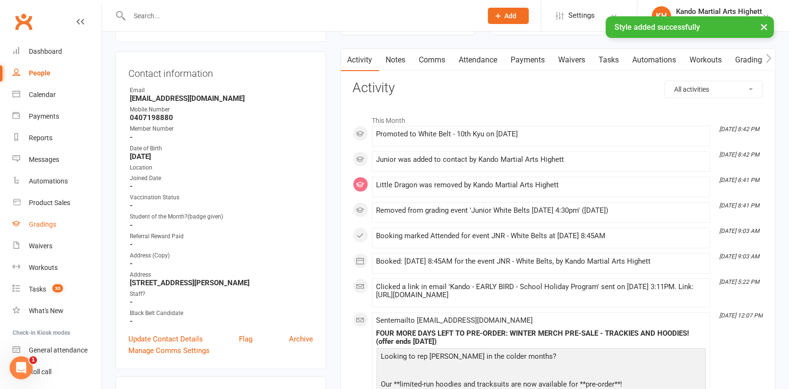 The height and width of the screenshot is (389, 789). I want to click on div: Reports, so click(40, 138).